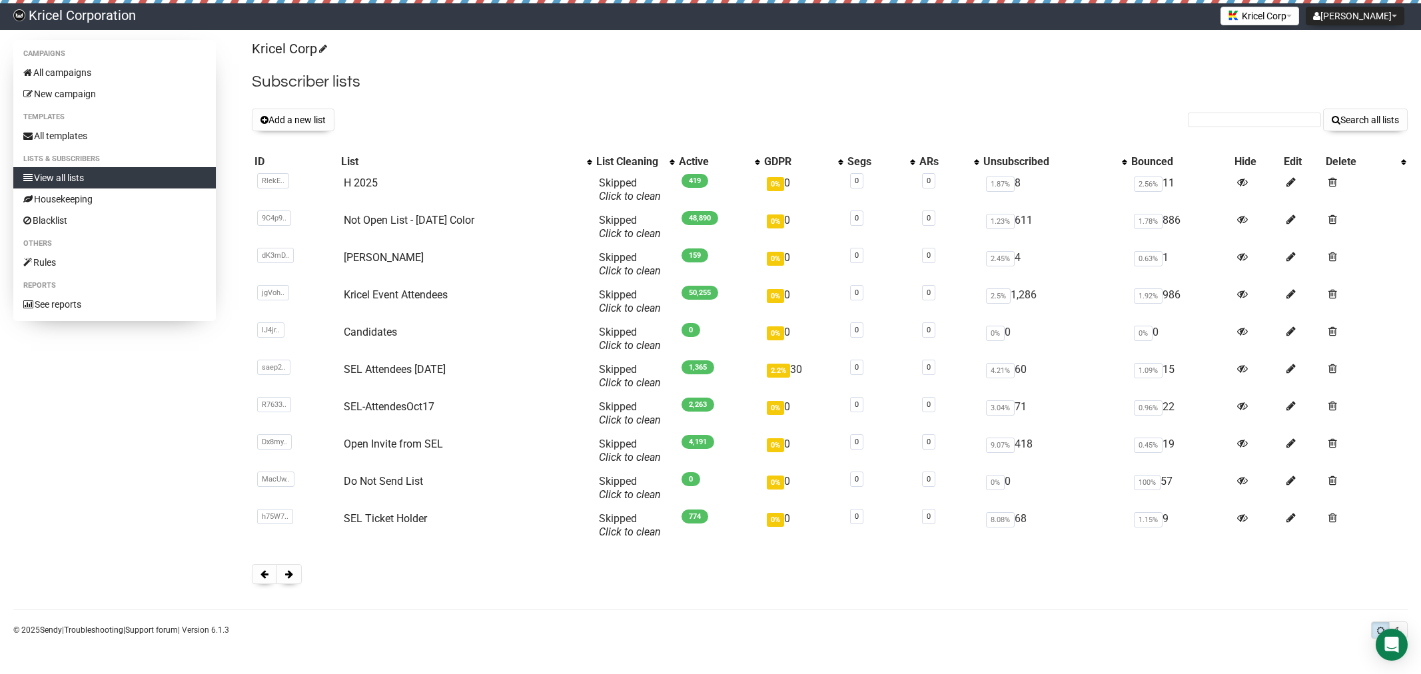 This screenshot has height=674, width=1421. Describe the element at coordinates (1180, 162) in the screenshot. I see `div: Bounced` at that location.